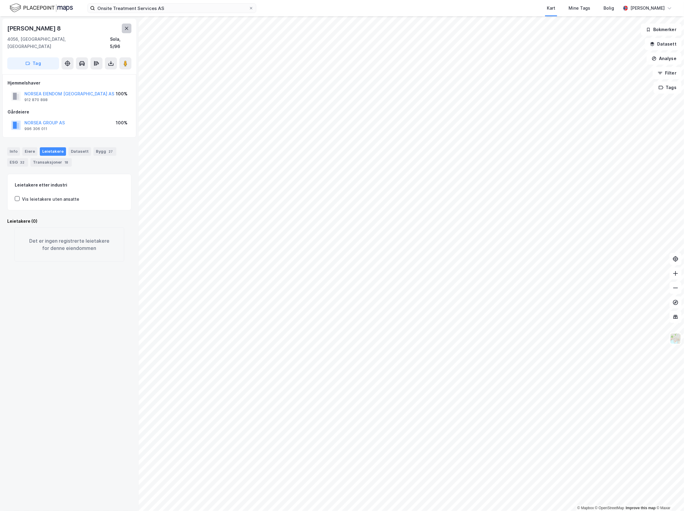 This screenshot has height=511, width=684. Describe the element at coordinates (66, 162) in the screenshot. I see `div: 18` at that location.